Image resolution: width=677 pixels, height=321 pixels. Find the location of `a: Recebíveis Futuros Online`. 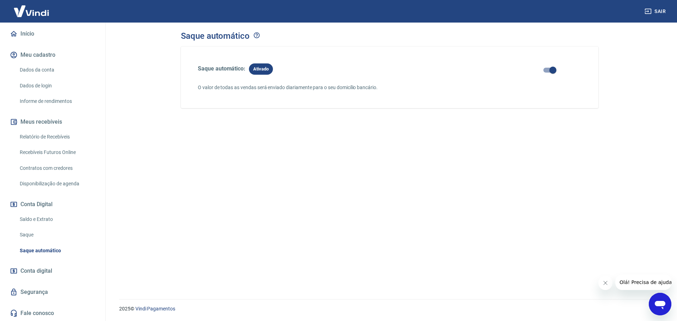

a: Recebíveis Futuros Online is located at coordinates (57, 152).